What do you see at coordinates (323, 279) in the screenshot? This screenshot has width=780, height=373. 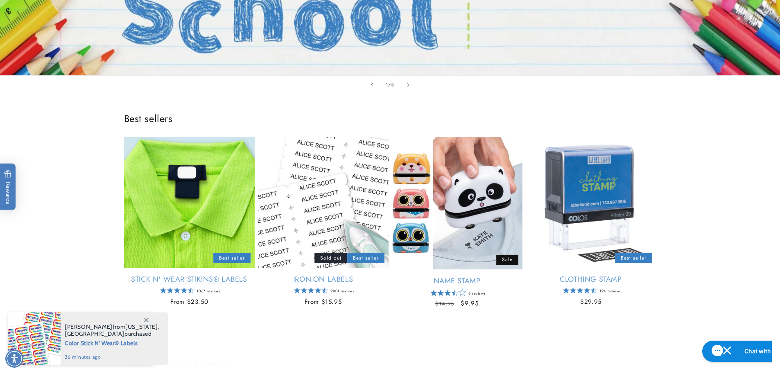 I see `a: Iron-On Labels` at bounding box center [323, 279].